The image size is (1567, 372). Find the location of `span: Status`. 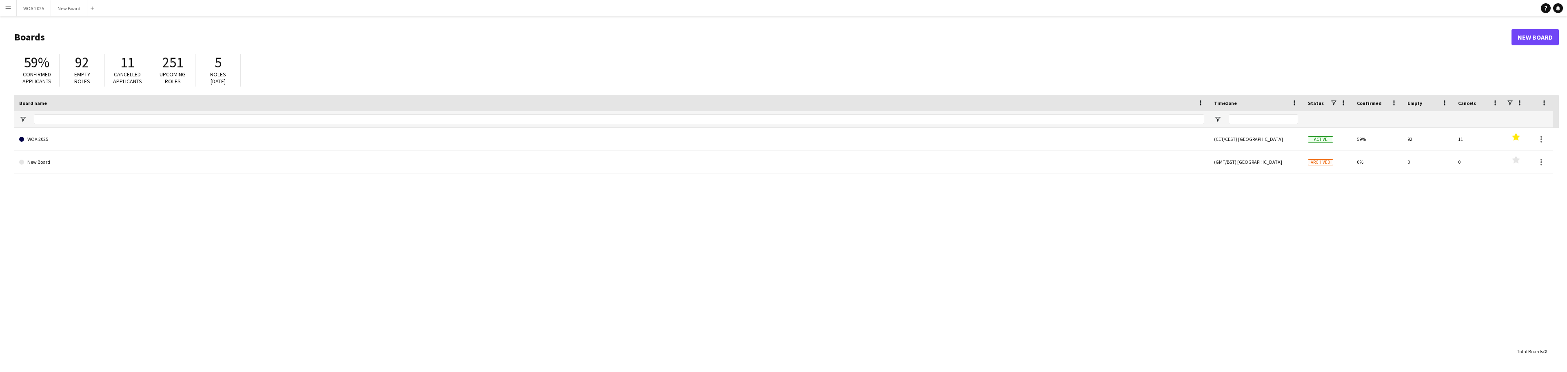

span: Status is located at coordinates (1316, 103).